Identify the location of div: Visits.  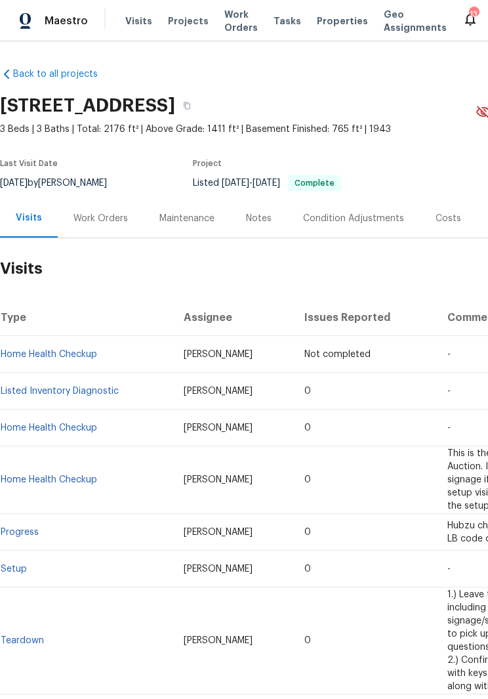
(29, 218).